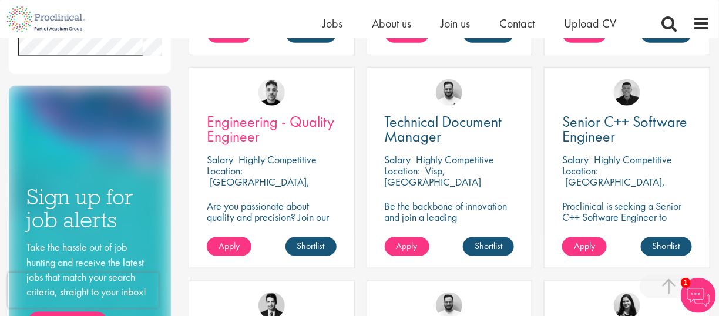 This screenshot has width=719, height=316. I want to click on a: Christian Andersen, so click(627, 92).